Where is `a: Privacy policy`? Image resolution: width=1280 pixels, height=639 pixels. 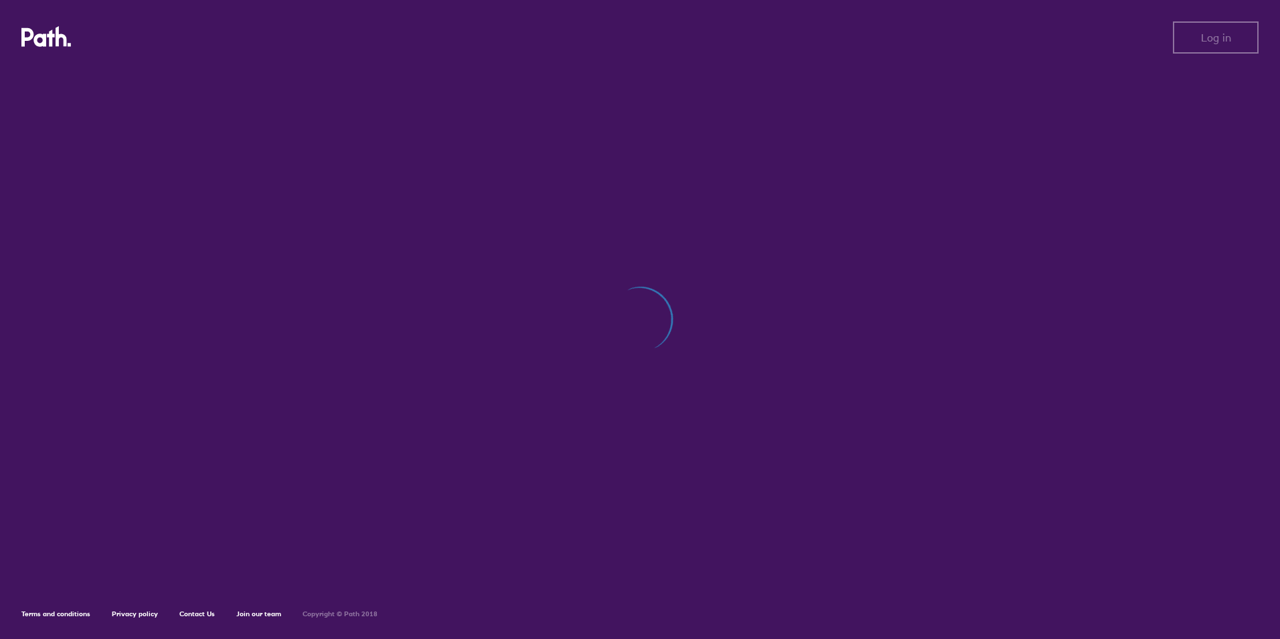 a: Privacy policy is located at coordinates (135, 613).